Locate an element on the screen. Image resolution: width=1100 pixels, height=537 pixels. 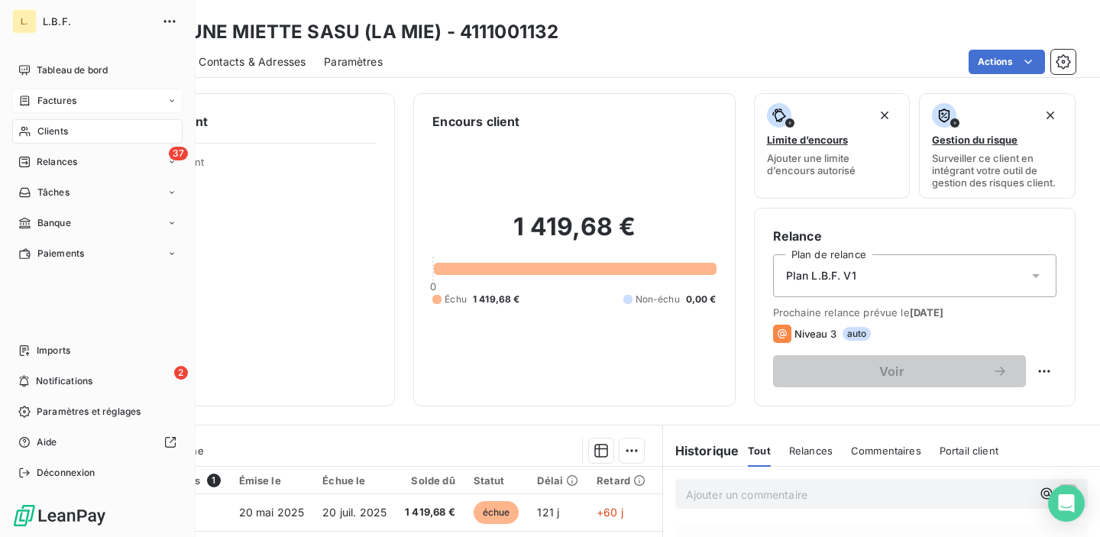
span: Déconnexion is located at coordinates (66, 473).